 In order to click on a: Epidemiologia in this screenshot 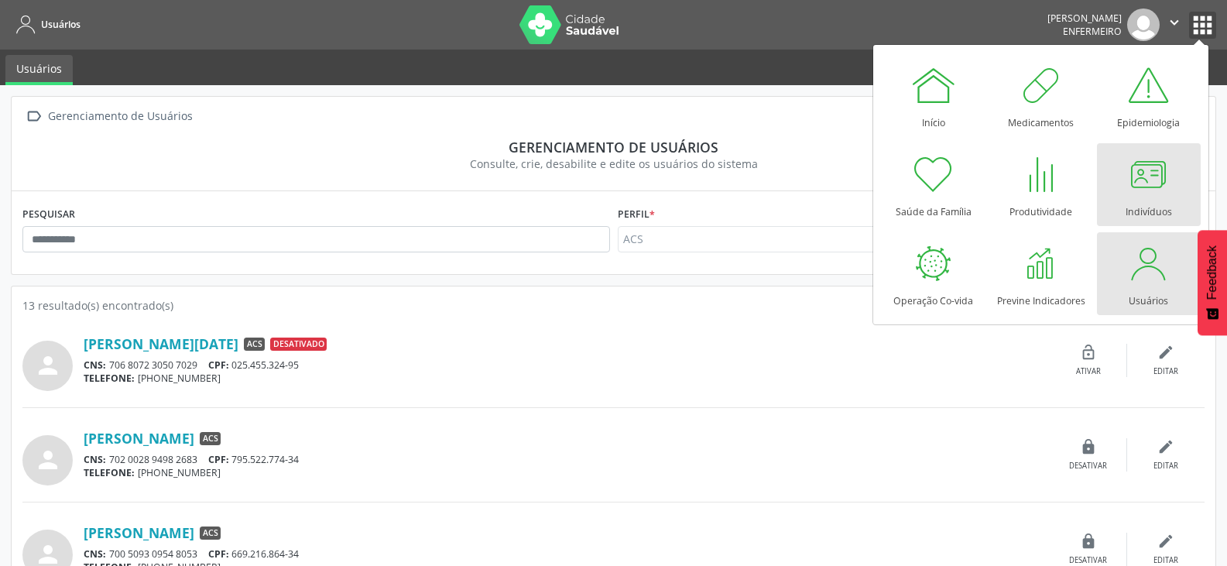, I will do `click(1149, 95)`.